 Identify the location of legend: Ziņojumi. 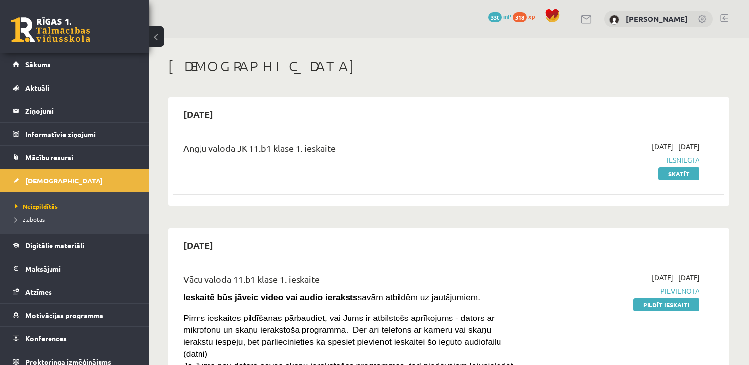
(81, 111).